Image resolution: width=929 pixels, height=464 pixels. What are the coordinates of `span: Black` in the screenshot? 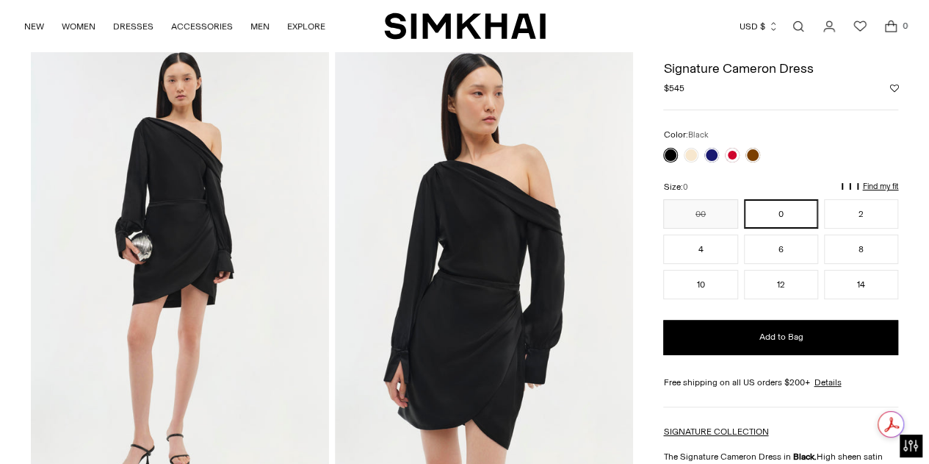 It's located at (698, 134).